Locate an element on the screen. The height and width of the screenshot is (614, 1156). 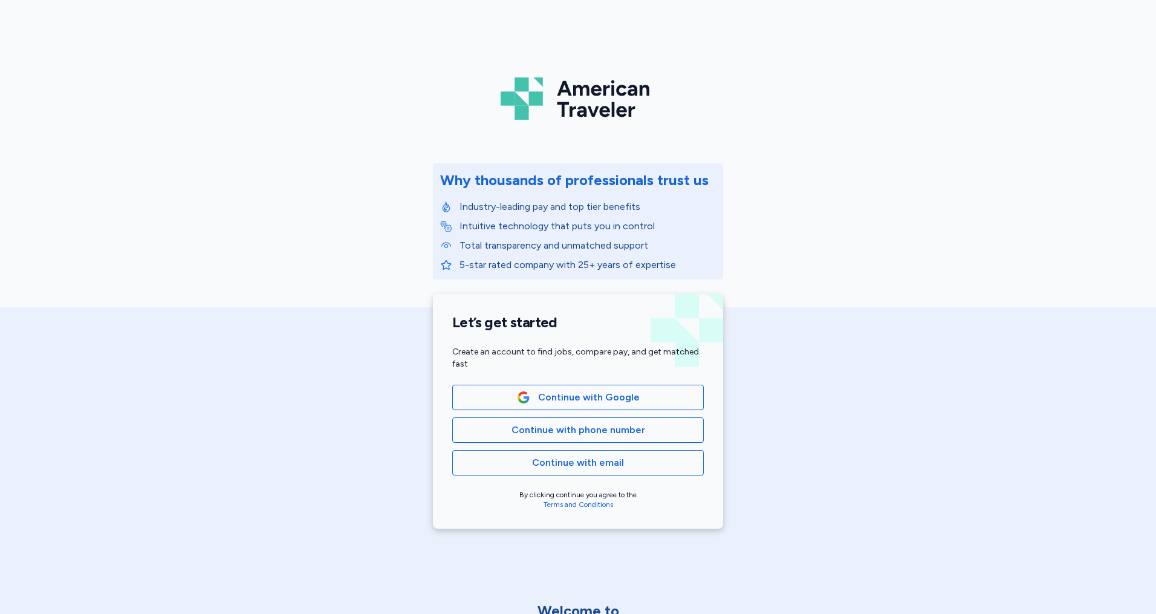
span: Continue with email is located at coordinates (578, 463).